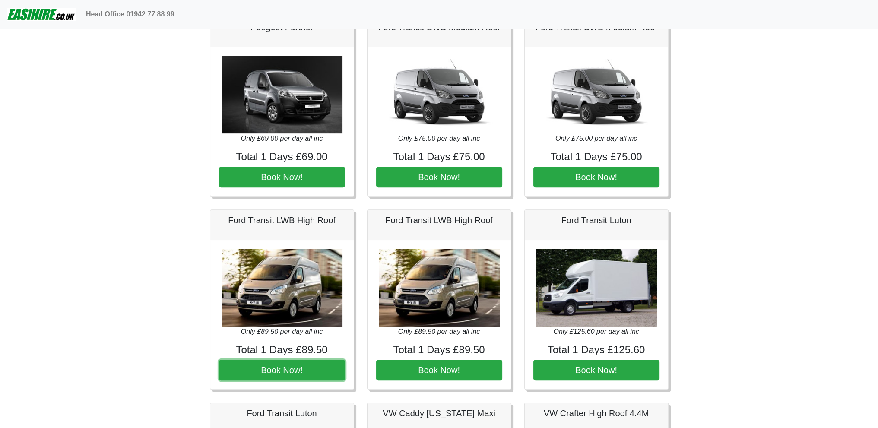 This screenshot has height=428, width=878. I want to click on img: easihire_logo_small.png, so click(41, 14).